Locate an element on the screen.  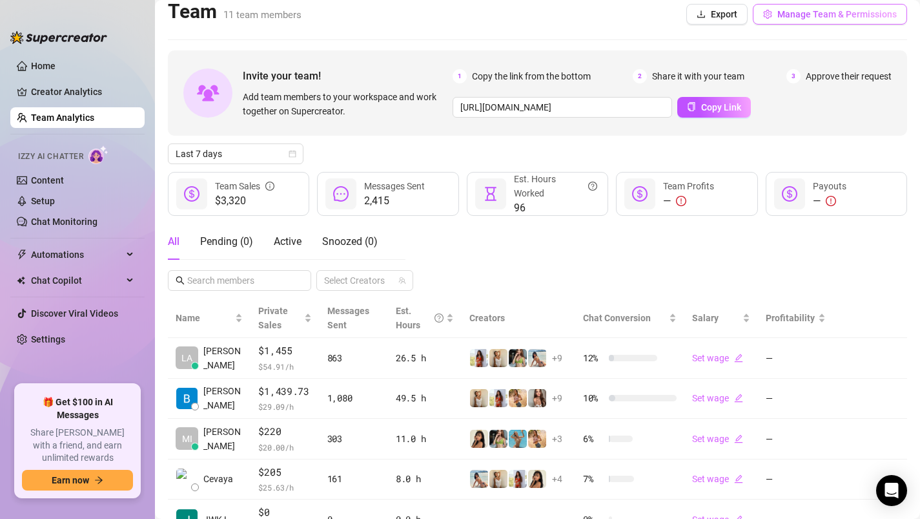
span: Copy Link is located at coordinates (721, 107).